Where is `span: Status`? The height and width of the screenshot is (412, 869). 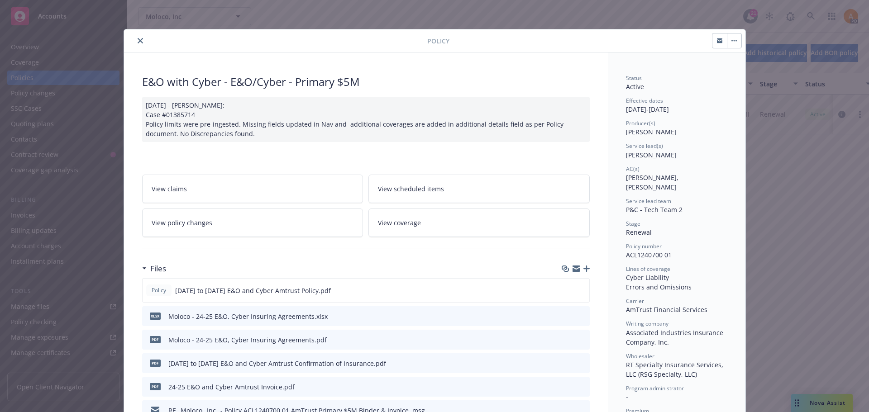 span: Status is located at coordinates (634, 78).